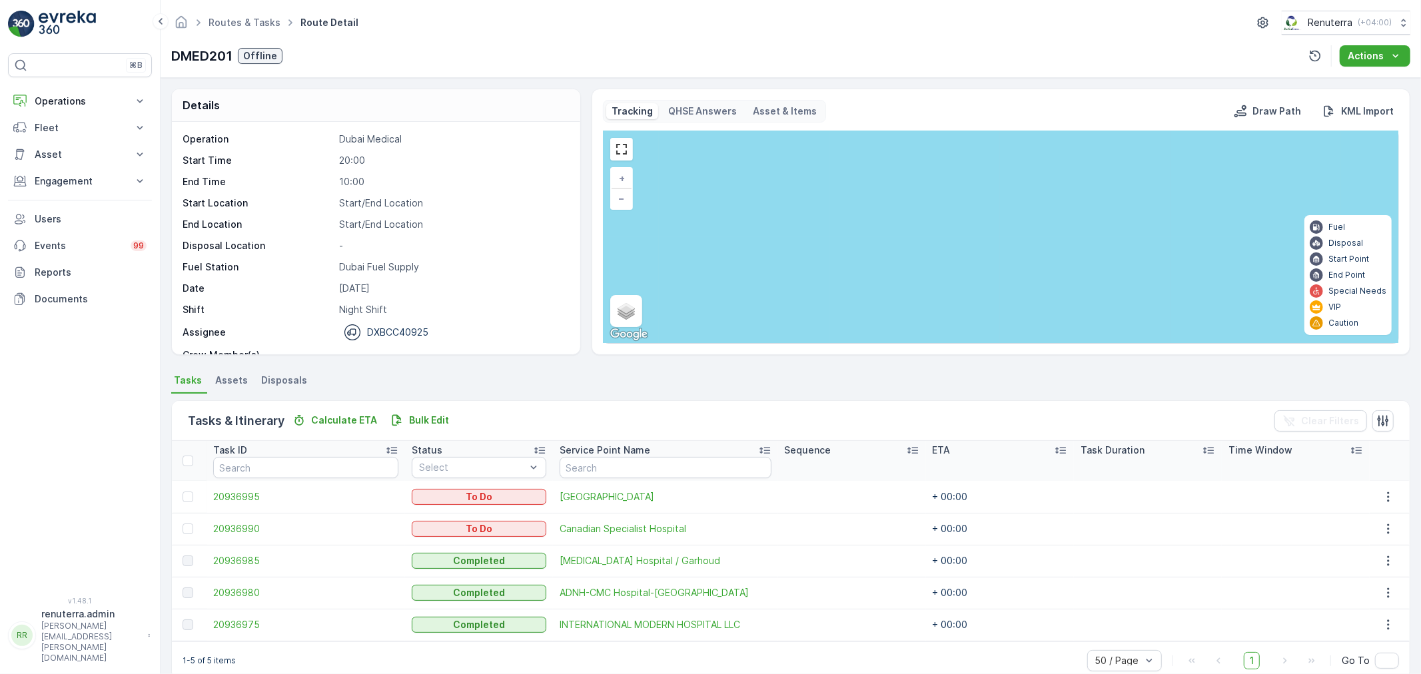 This screenshot has width=1421, height=674. I want to click on span: INTERNATIONAL MODERN HOSPITAL LLC, so click(665, 625).